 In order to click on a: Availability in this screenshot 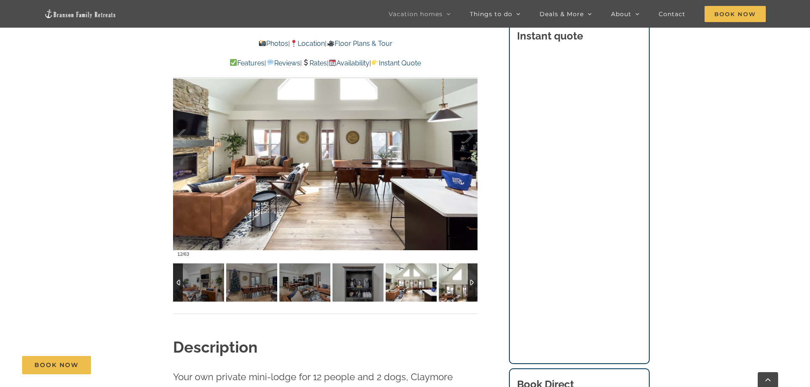, I will do `click(349, 63)`.